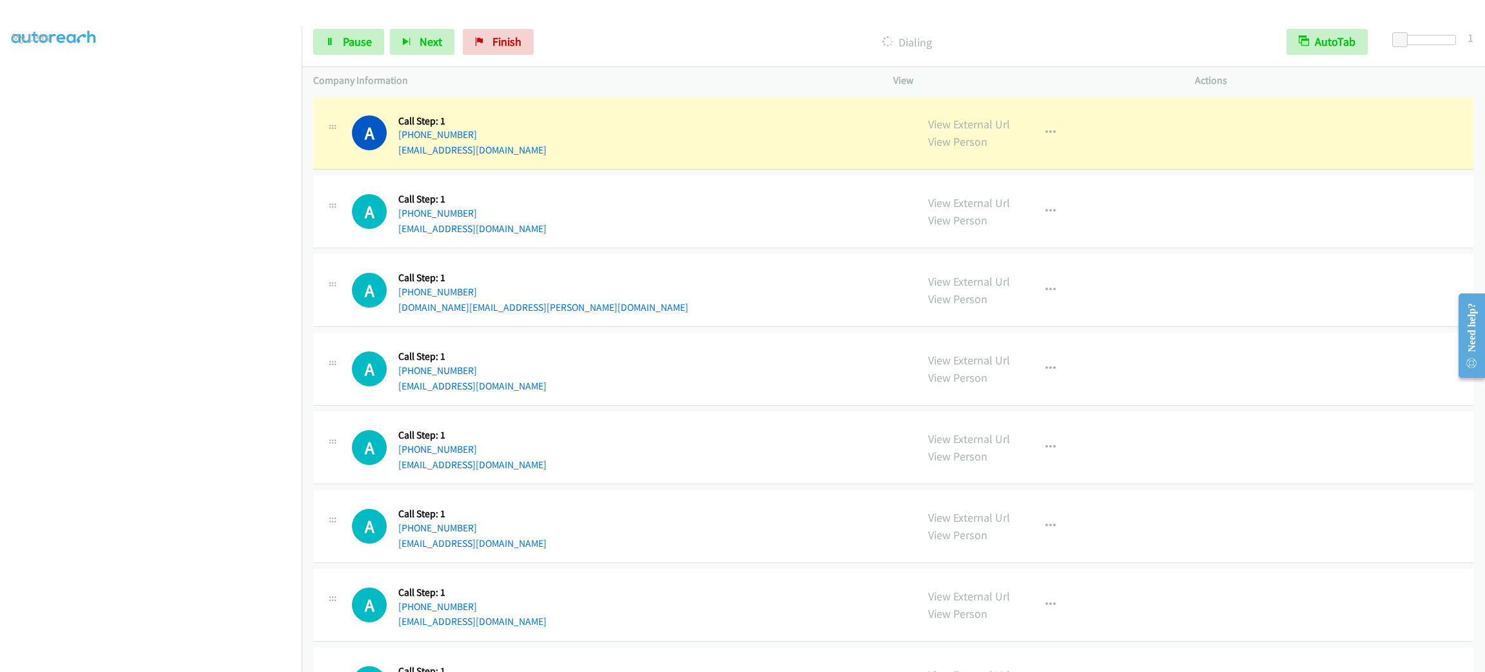 The image size is (1485, 672). Describe the element at coordinates (1334, 81) in the screenshot. I see `p: Actions` at that location.